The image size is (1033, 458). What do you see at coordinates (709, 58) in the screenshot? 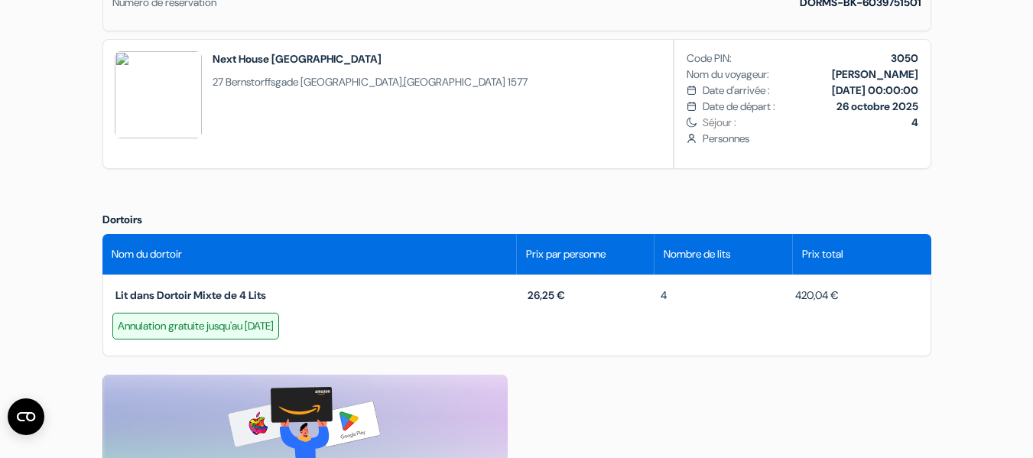
I see `span: Code PIN:` at bounding box center [709, 58].